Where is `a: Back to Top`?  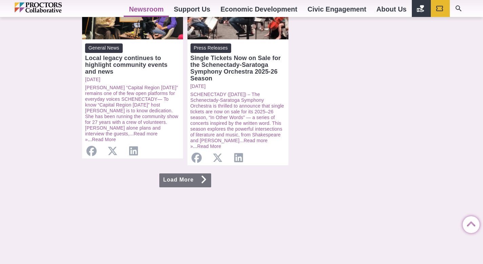 a: Back to Top is located at coordinates (469, 223).